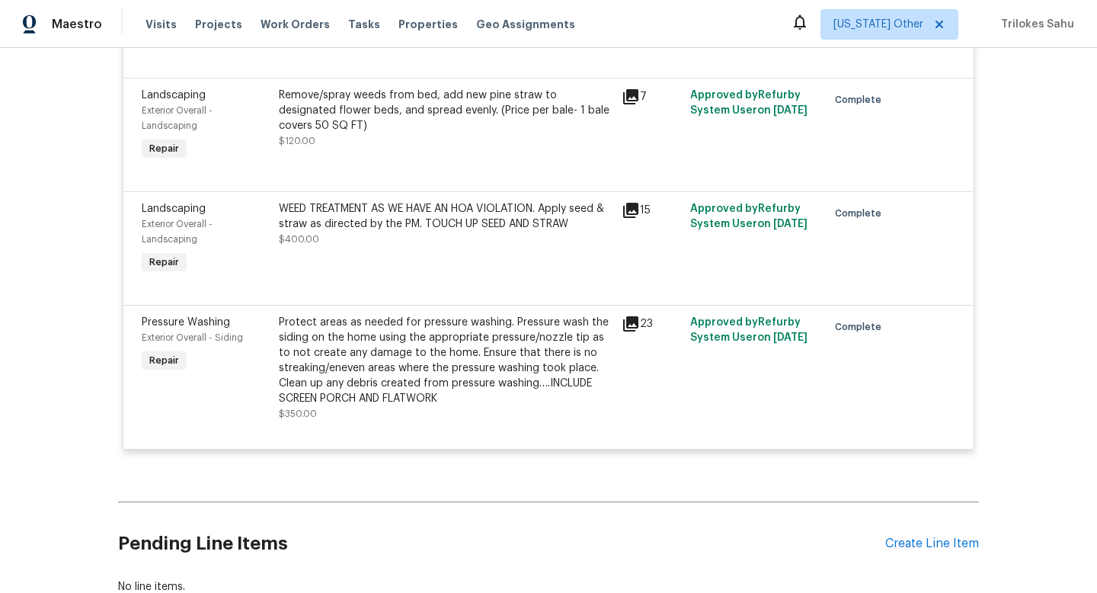  I want to click on span: $120.00, so click(297, 141).